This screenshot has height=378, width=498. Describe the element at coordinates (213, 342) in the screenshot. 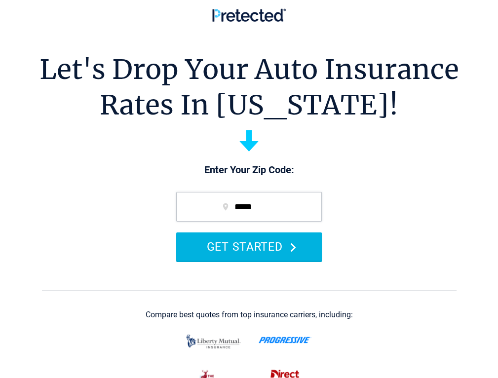

I see `img: liberty` at that location.